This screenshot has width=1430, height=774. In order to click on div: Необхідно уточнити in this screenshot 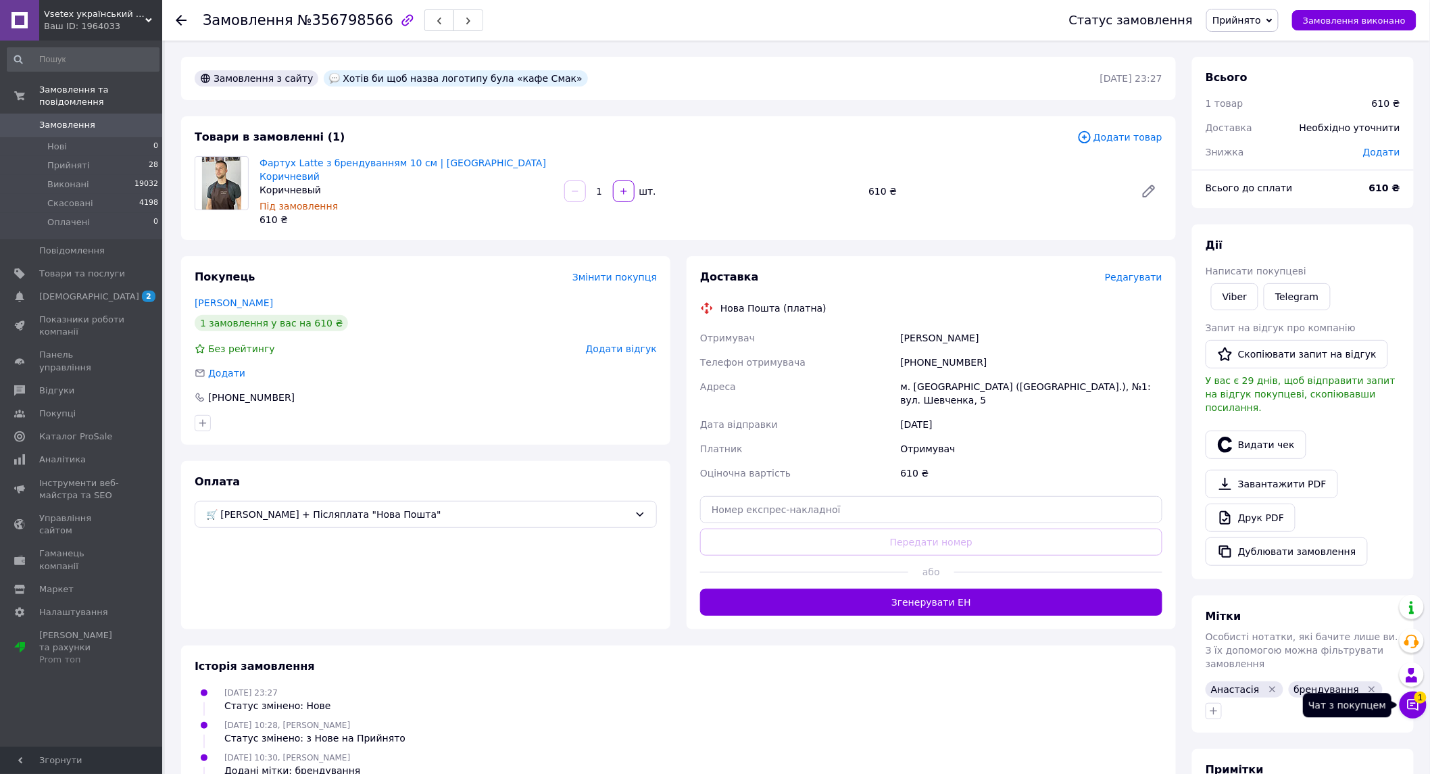, I will do `click(1349, 128)`.